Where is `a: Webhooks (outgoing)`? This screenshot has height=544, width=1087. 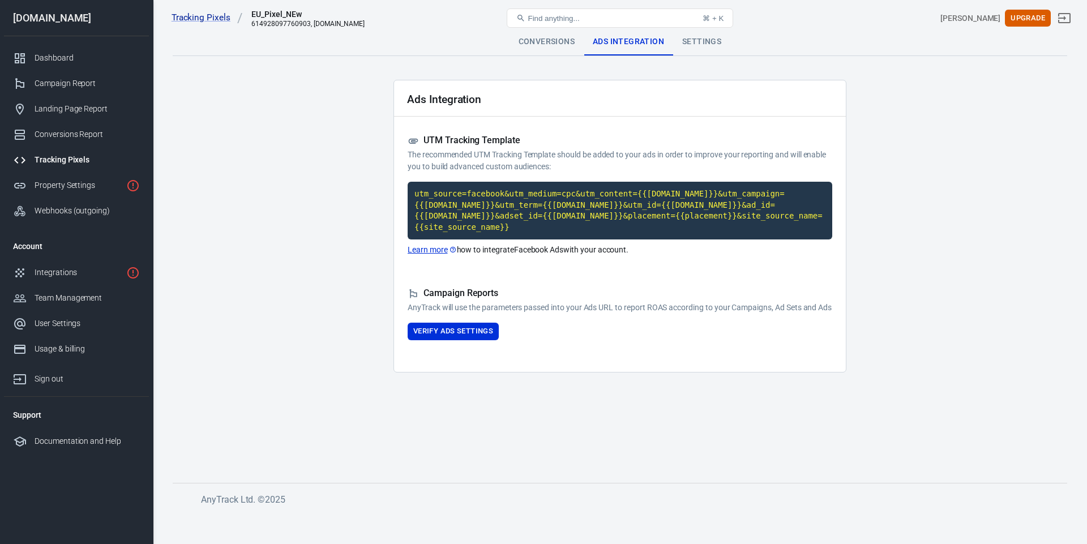
a: Webhooks (outgoing) is located at coordinates (76, 211).